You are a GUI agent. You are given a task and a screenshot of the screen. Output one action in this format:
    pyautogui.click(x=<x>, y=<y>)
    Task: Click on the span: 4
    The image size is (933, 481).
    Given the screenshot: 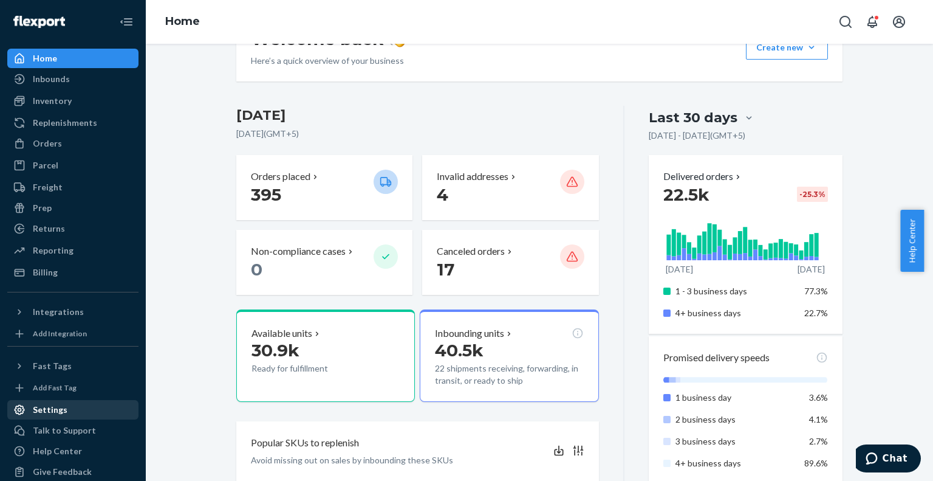 What is the action you would take?
    pyautogui.click(x=442, y=194)
    